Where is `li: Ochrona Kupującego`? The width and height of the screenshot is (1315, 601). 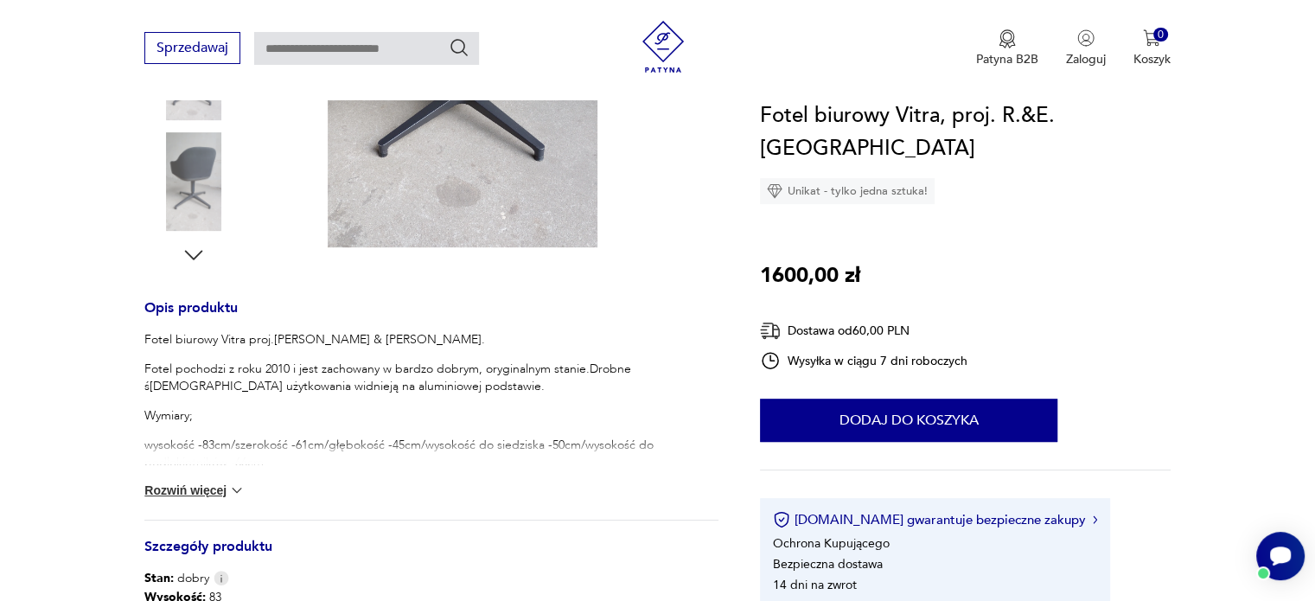
li: Ochrona Kupującego is located at coordinates (831, 543).